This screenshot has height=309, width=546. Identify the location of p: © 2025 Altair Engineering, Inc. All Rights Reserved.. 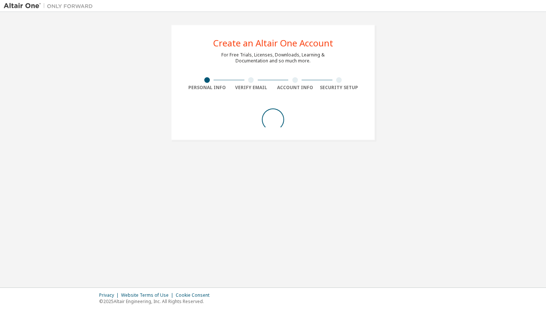
(156, 301).